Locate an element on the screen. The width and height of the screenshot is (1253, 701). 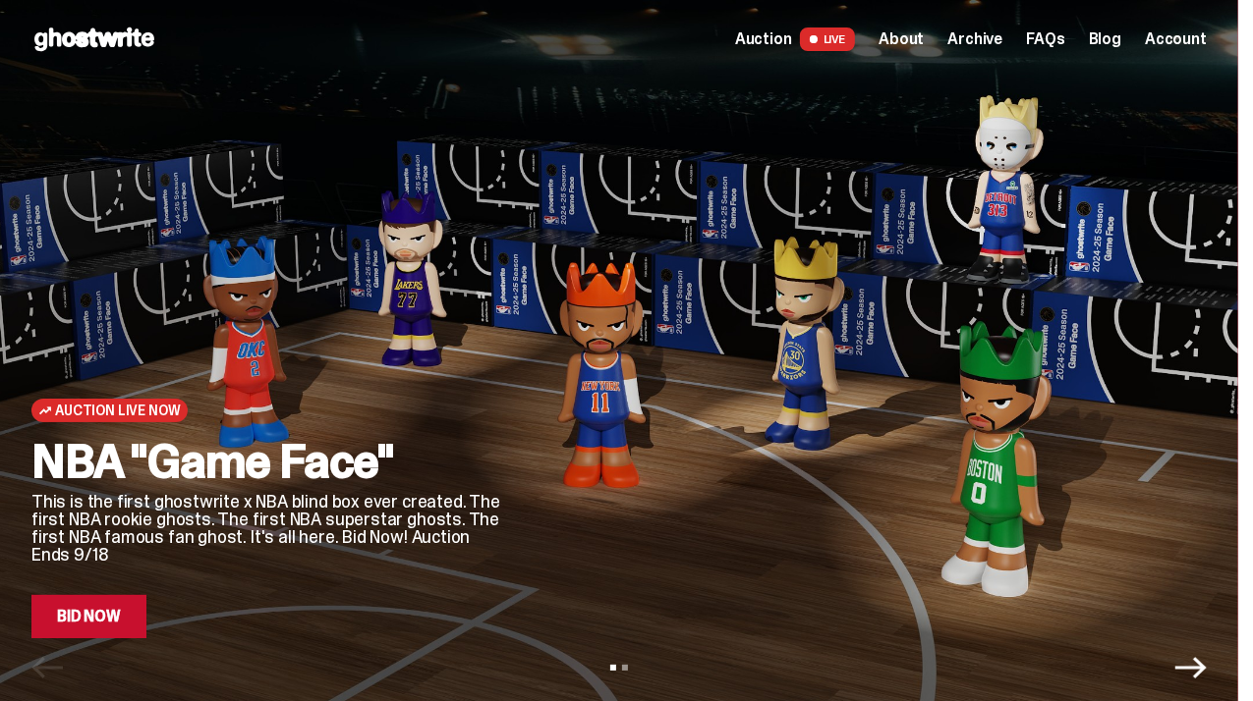
p: This is the first ghostwrite x NBA blind box ever created. The first NBA rookie ghosts. The first... is located at coordinates (269, 529).